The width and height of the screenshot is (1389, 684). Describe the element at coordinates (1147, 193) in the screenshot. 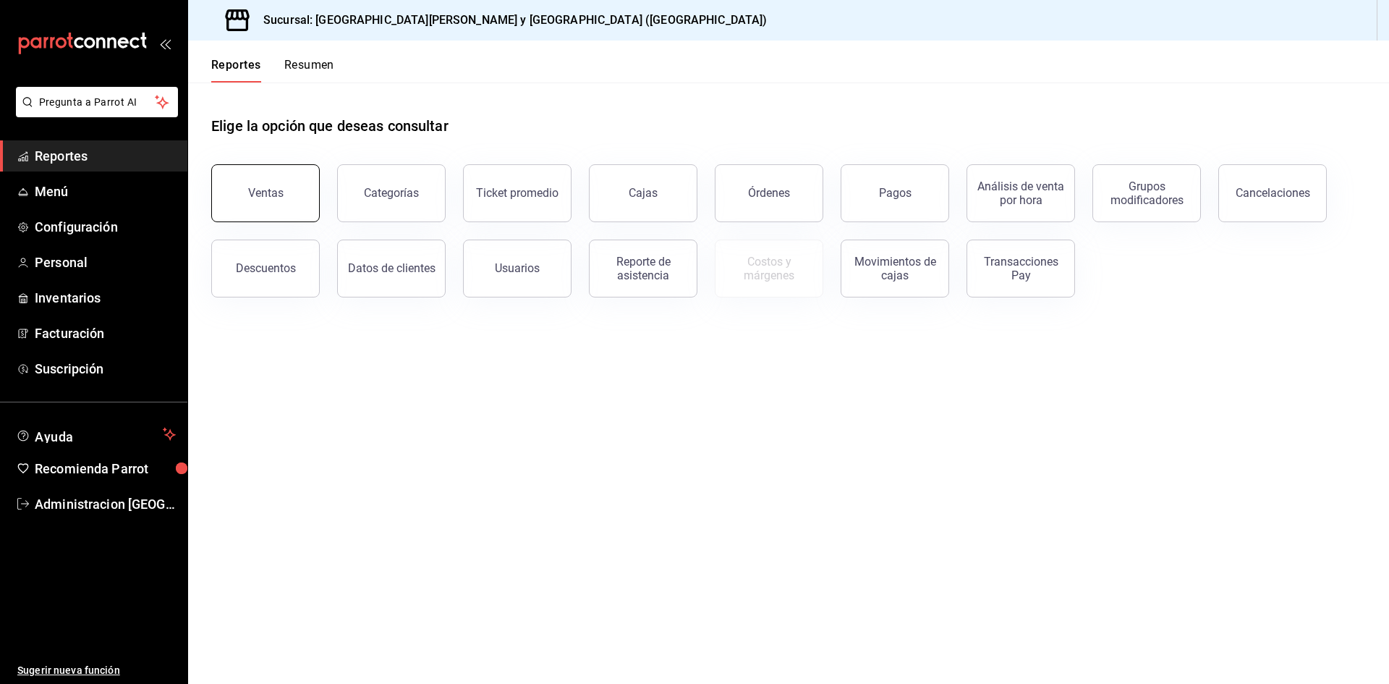

I see `div: Grupos modificadores` at that location.